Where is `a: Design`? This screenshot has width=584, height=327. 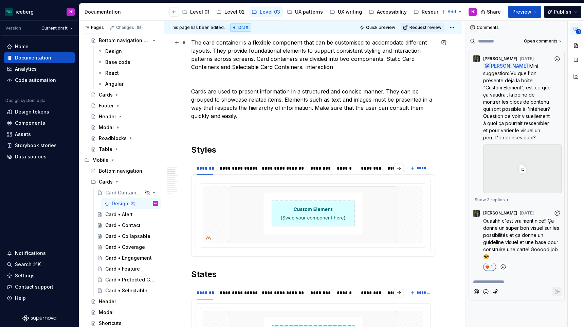
a: Design is located at coordinates (128, 51).